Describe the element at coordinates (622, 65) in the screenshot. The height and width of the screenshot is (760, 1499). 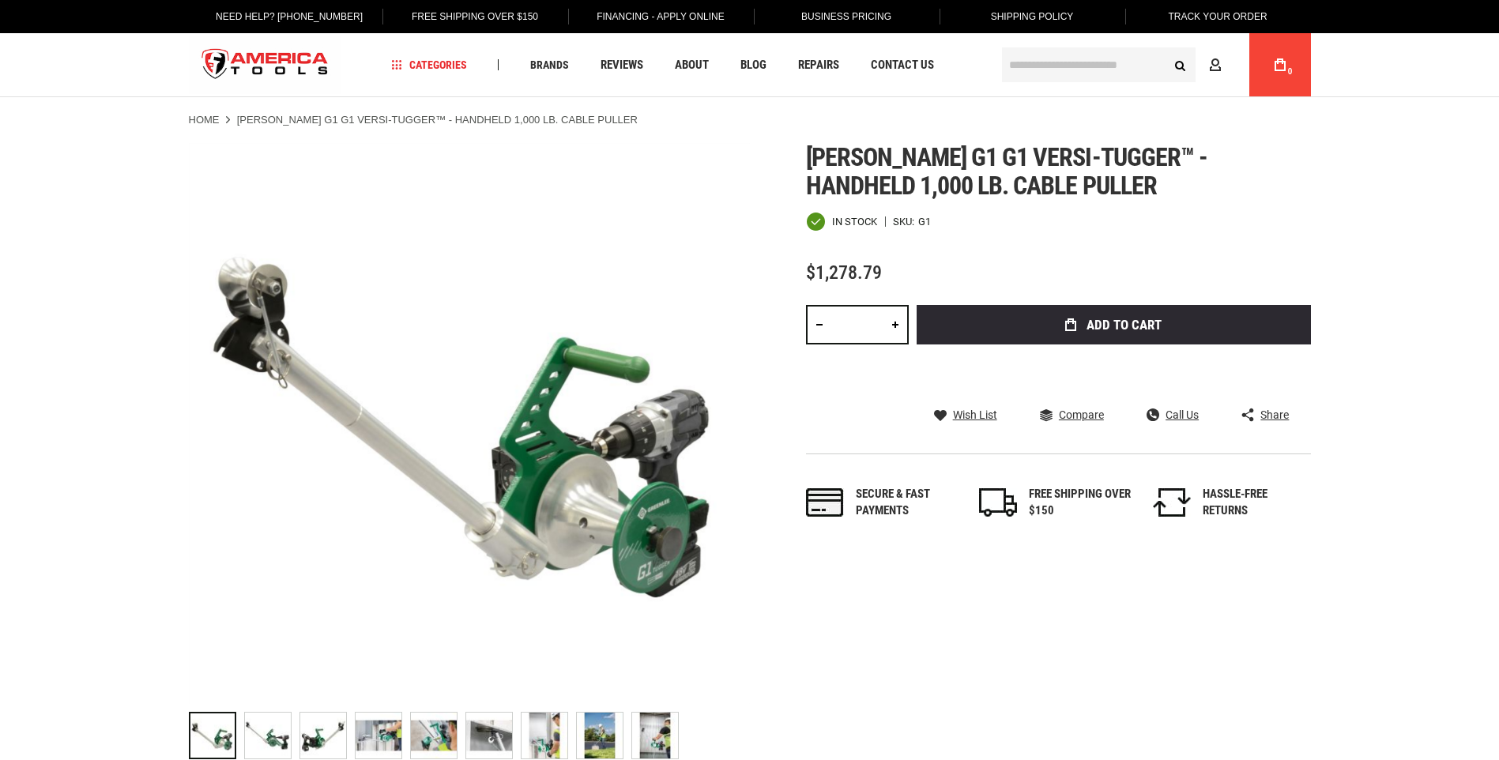
I see `span: Reviews` at that location.